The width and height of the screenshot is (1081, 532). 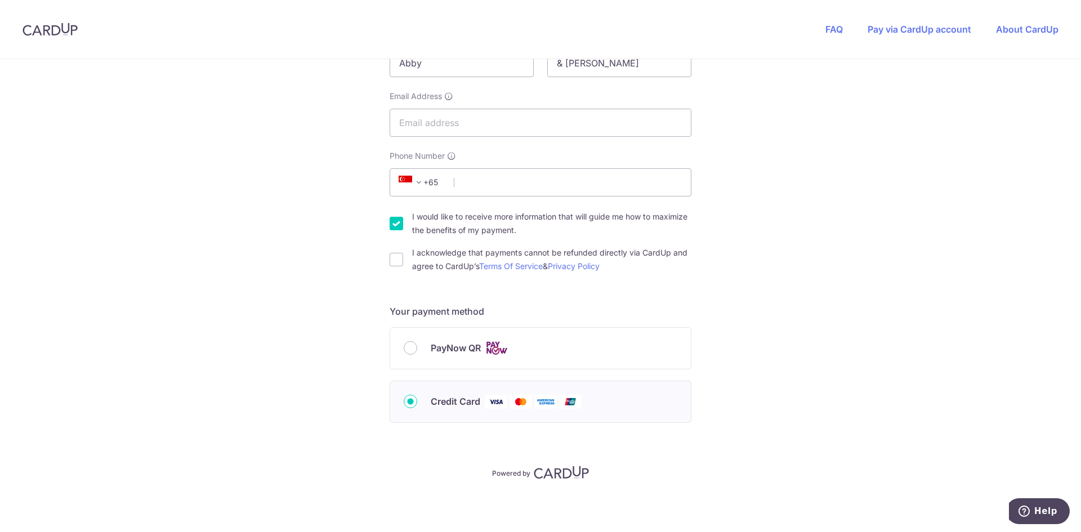 I want to click on input: Email address, so click(x=541, y=123).